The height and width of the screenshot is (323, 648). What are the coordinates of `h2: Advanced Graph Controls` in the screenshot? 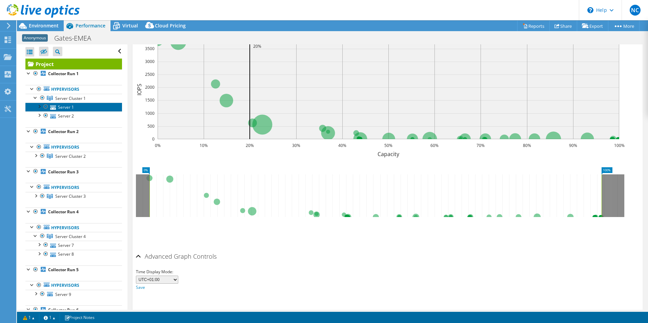 It's located at (176, 256).